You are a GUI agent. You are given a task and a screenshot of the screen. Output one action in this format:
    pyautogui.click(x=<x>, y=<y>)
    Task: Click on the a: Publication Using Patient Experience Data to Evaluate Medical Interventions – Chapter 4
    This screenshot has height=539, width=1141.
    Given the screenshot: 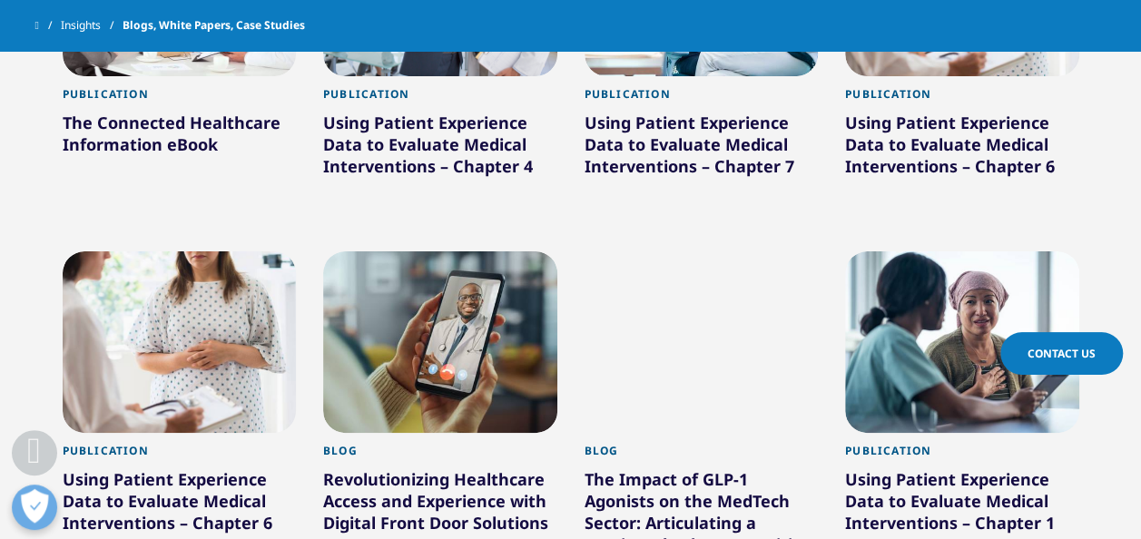 What is the action you would take?
    pyautogui.click(x=440, y=150)
    